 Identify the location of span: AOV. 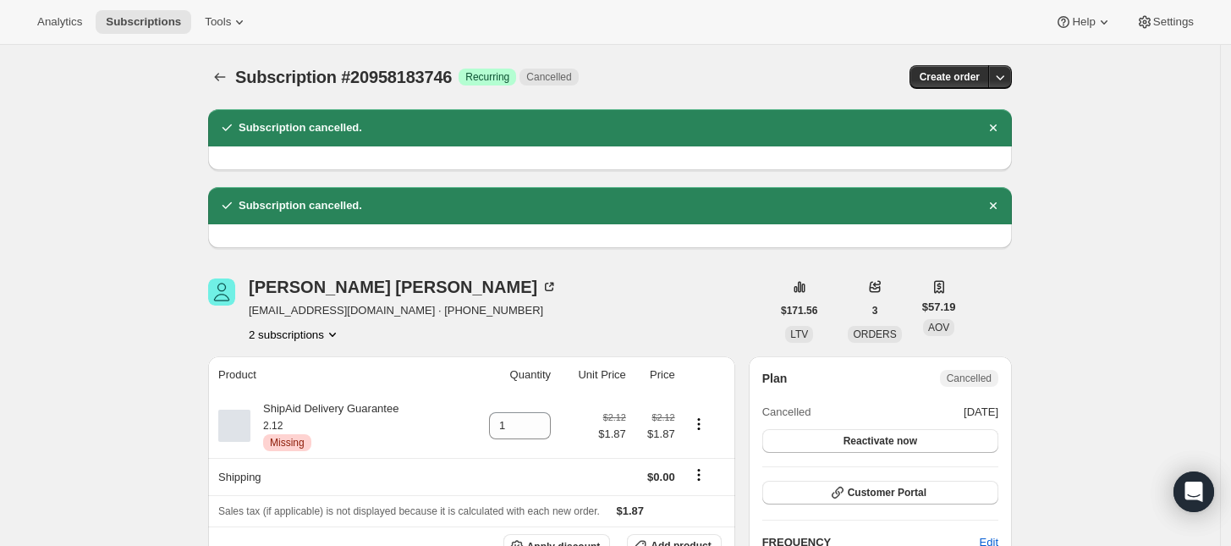
(939, 328).